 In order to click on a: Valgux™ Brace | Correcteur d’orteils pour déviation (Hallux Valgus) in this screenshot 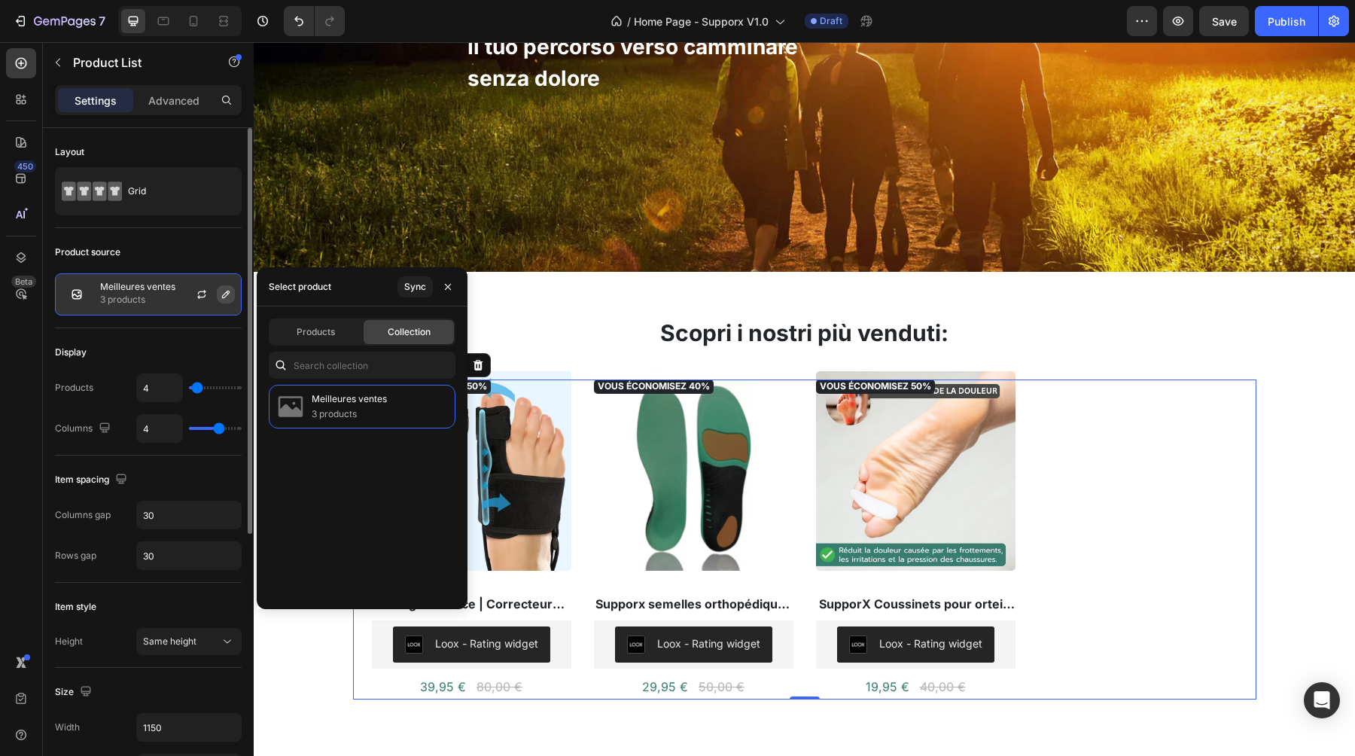, I will do `click(218, 428)`.